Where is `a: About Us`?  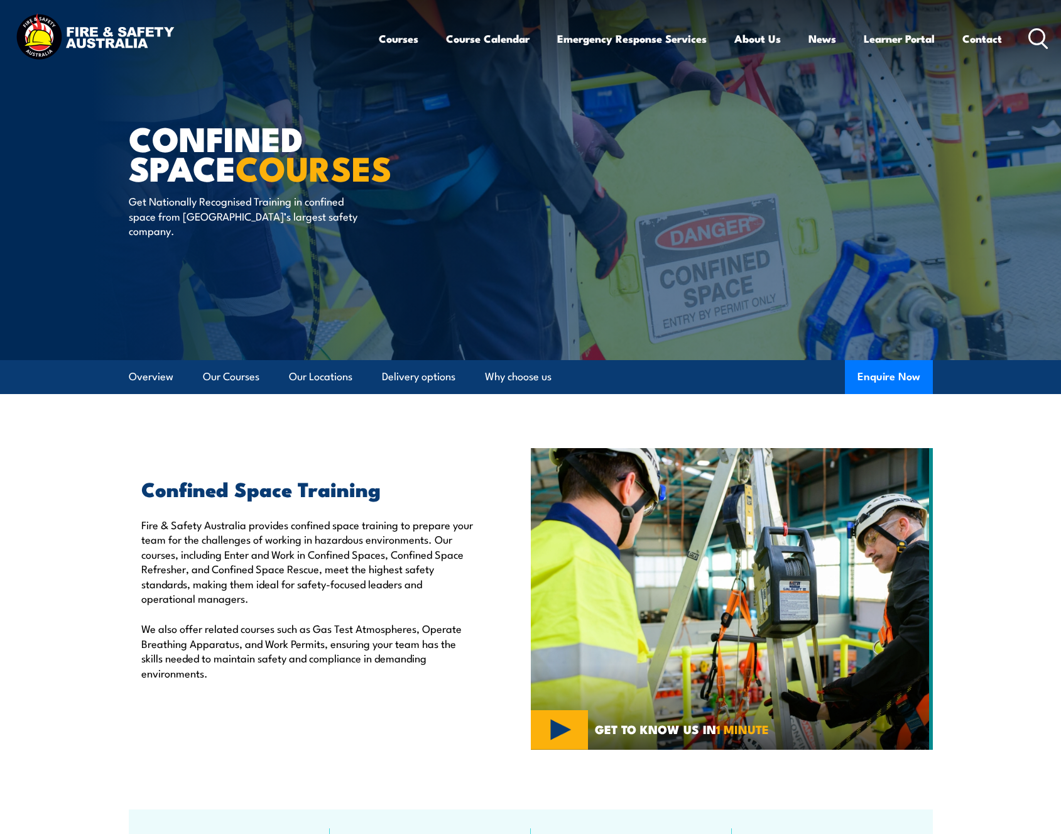 a: About Us is located at coordinates (758, 38).